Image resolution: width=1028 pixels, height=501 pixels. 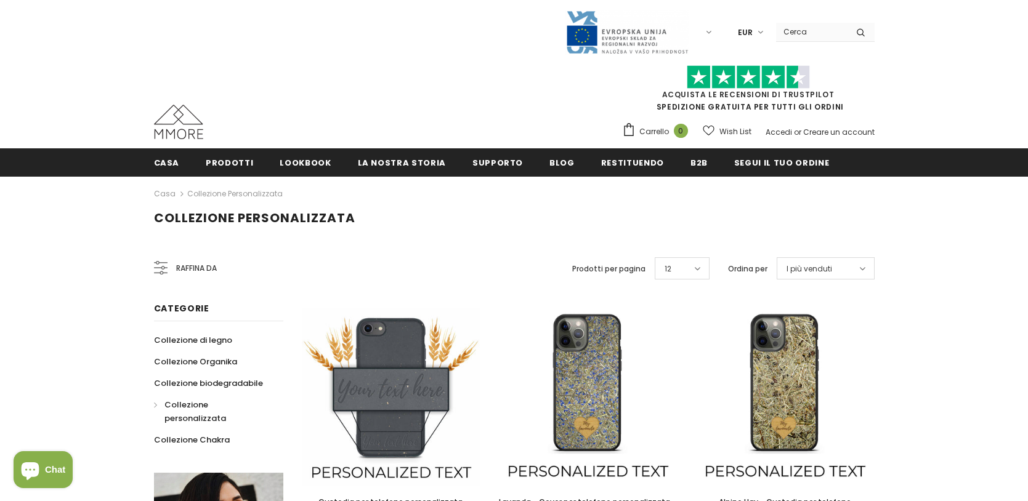 What do you see at coordinates (681, 131) in the screenshot?
I see `span: 0` at bounding box center [681, 131].